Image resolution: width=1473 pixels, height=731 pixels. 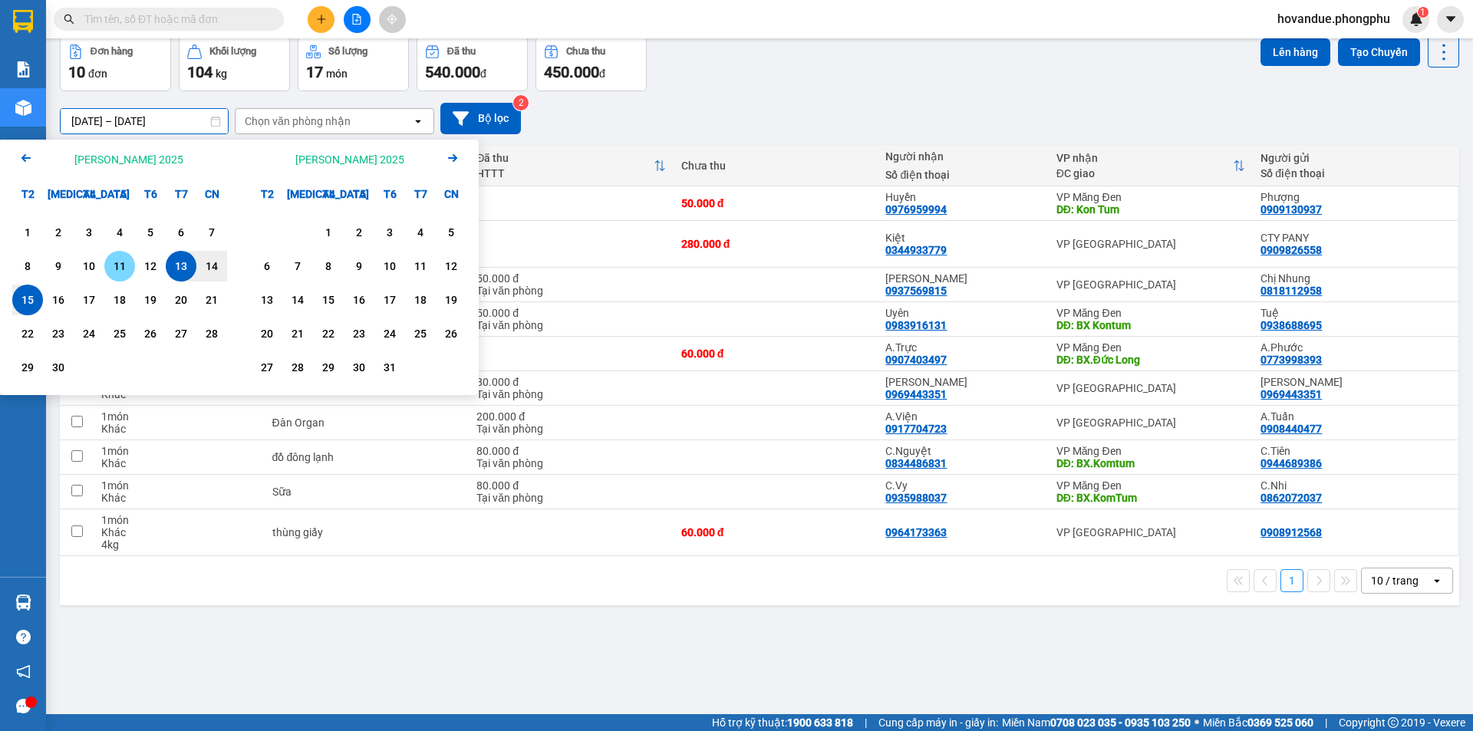 I want to click on div: Choose Thứ Ba, tháng 10 21 2025. It's available., so click(x=298, y=334).